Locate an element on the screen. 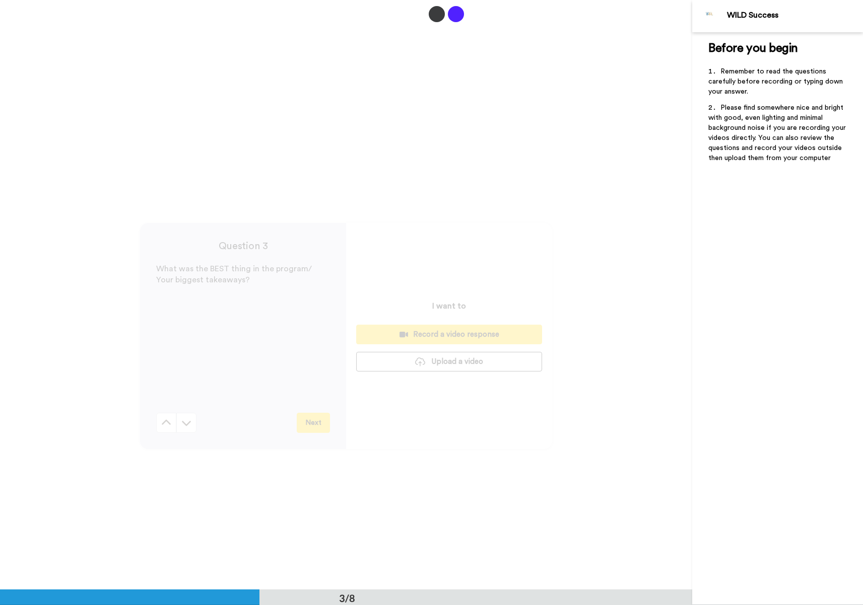 Image resolution: width=863 pixels, height=605 pixels. div: 3/8 is located at coordinates (347, 598).